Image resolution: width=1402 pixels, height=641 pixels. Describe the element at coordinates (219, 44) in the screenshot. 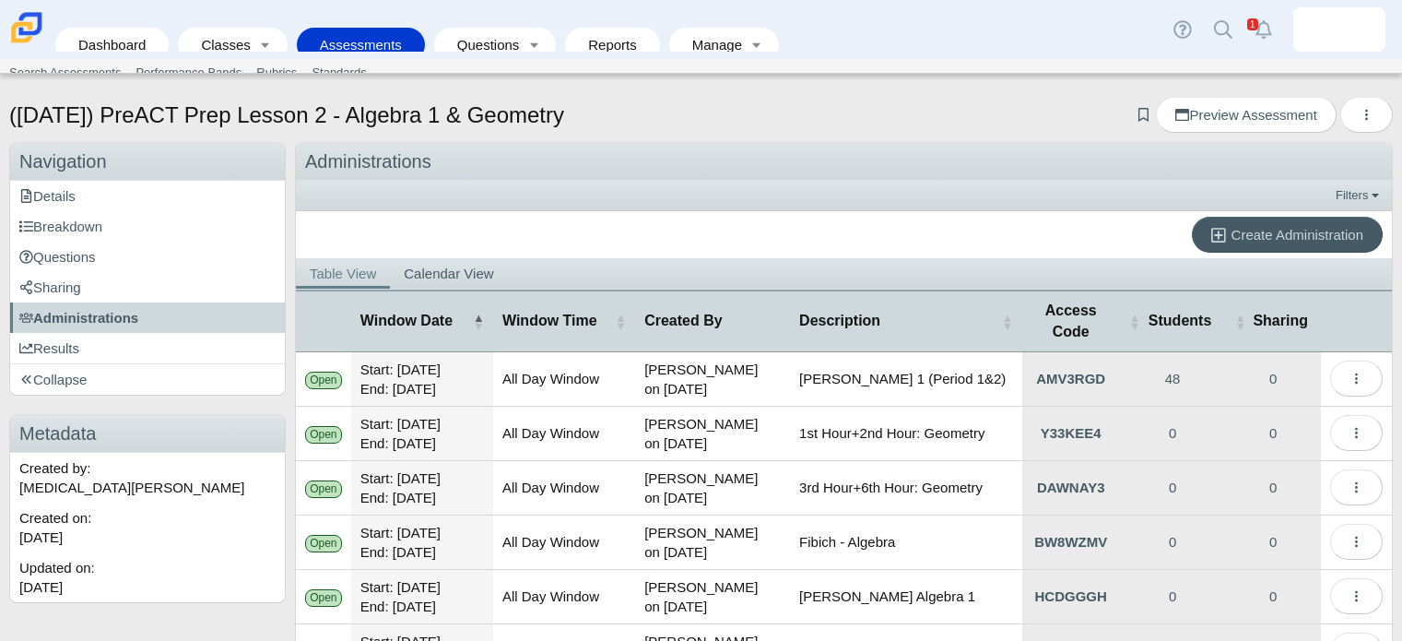

I see `a: Classes` at that location.